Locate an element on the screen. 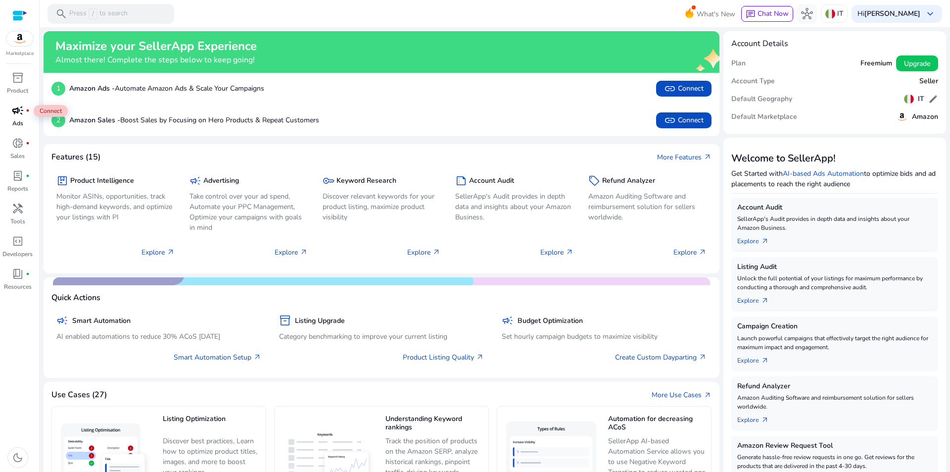 This screenshot has height=472, width=950. h4: Almost there! Complete the steps below to keep going! is located at coordinates (156, 60).